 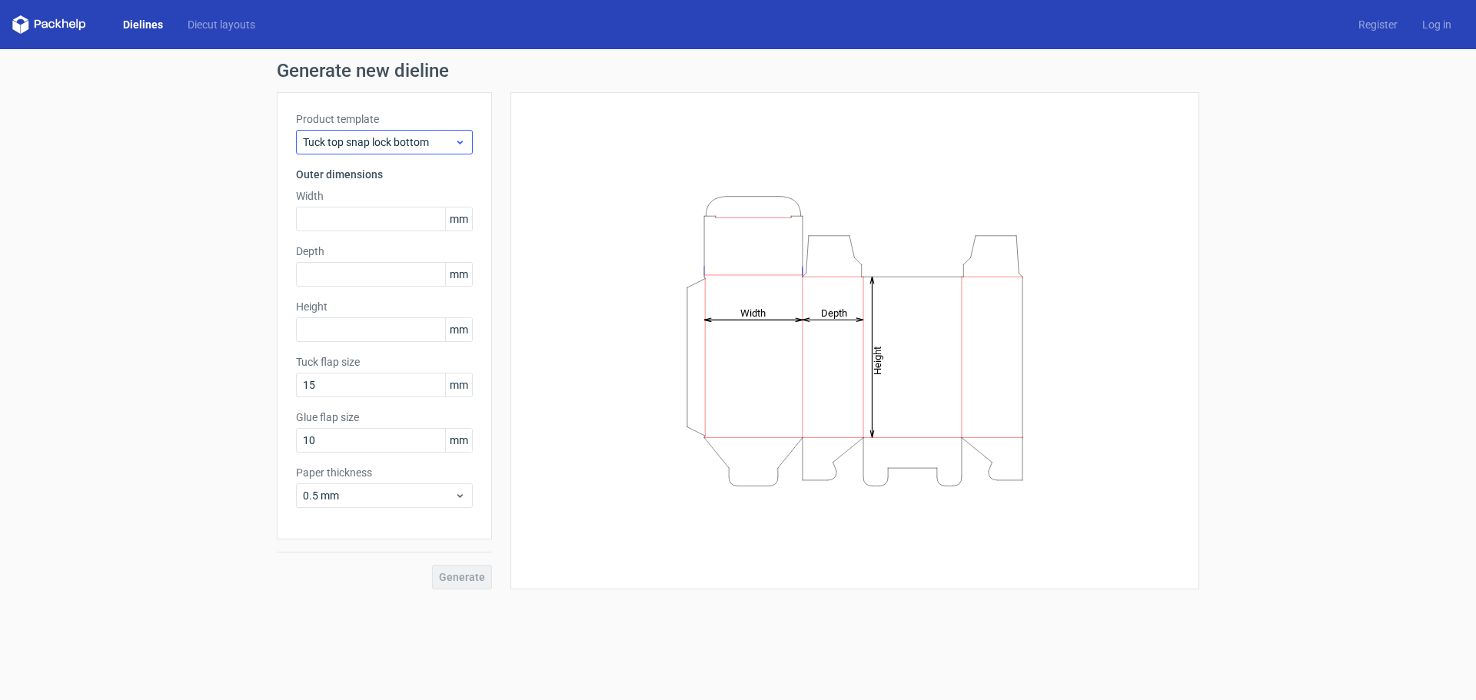 What do you see at coordinates (384, 119) in the screenshot?
I see `label: Product template` at bounding box center [384, 119].